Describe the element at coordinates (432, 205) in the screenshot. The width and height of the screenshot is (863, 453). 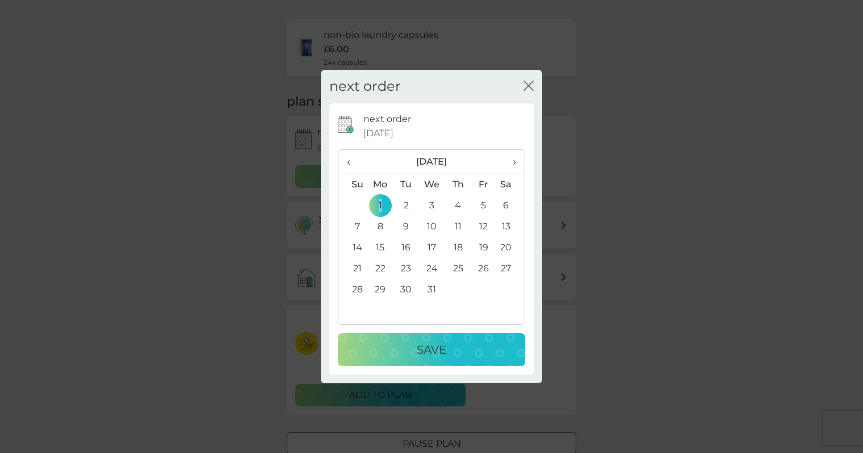
I see `td: 3` at that location.